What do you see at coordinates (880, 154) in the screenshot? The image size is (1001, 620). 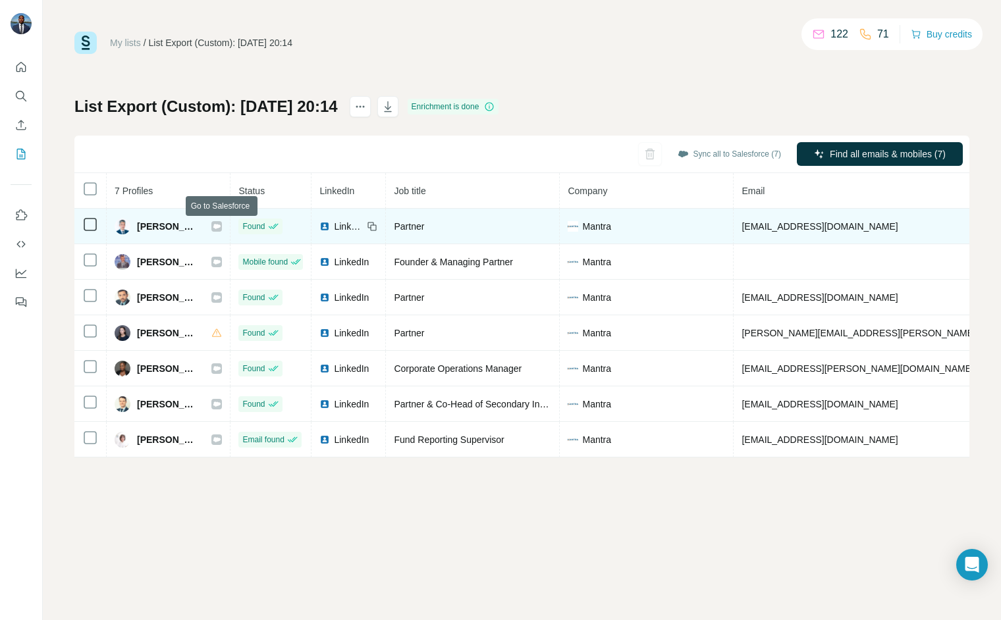 I see `button: Find all emails & mobiles (7)` at bounding box center [880, 154].